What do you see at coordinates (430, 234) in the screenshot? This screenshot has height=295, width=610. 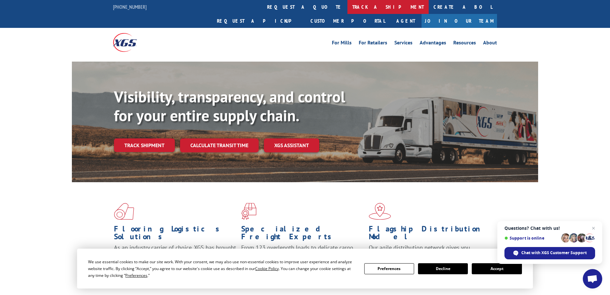 I see `h1: Flagship Distribution Model` at bounding box center [430, 234].